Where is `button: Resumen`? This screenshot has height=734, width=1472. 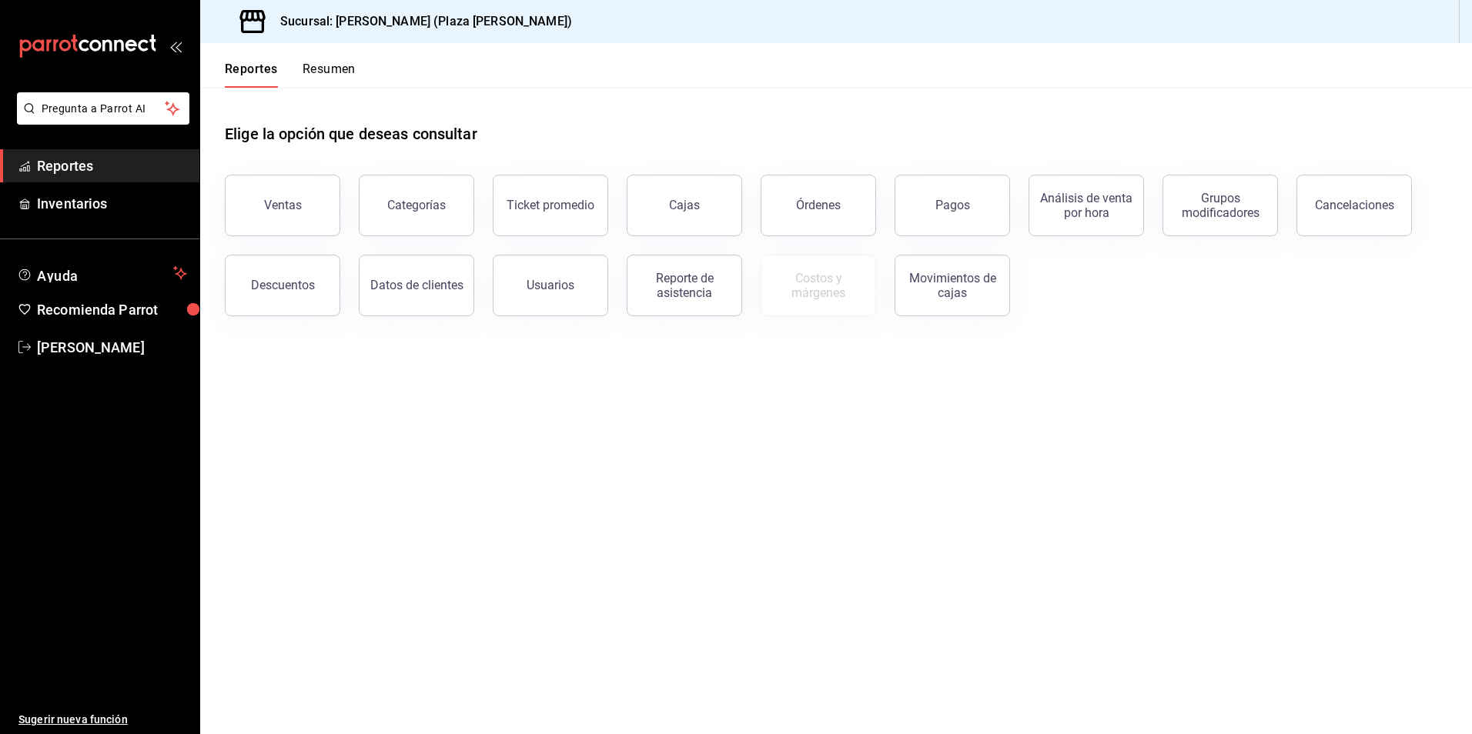
button: Resumen is located at coordinates (329, 75).